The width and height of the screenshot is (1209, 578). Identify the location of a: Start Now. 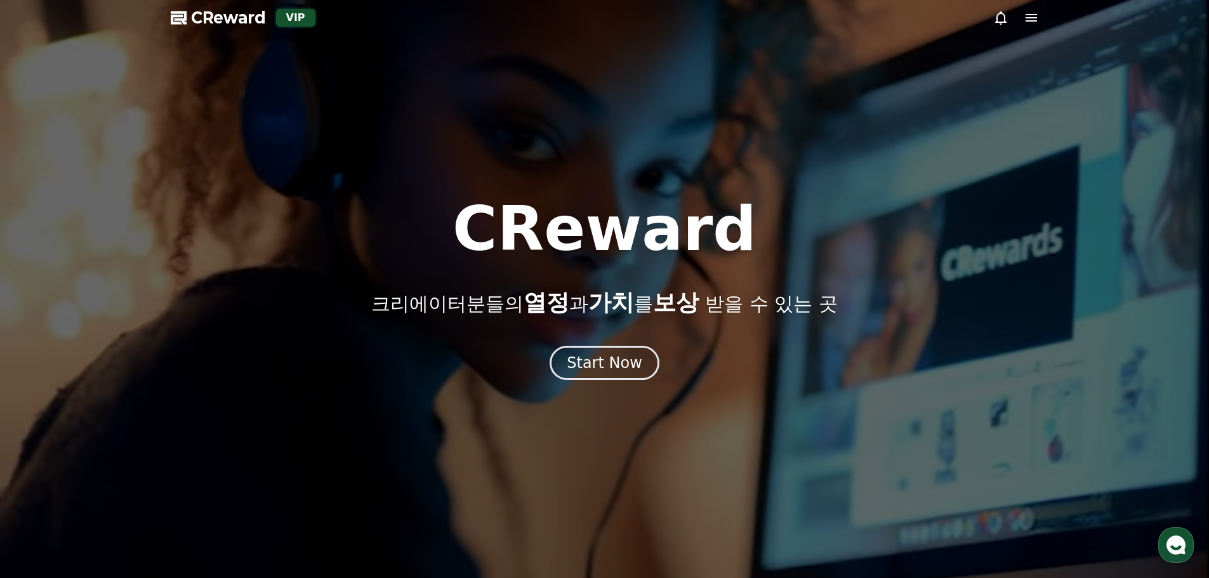
(604, 364).